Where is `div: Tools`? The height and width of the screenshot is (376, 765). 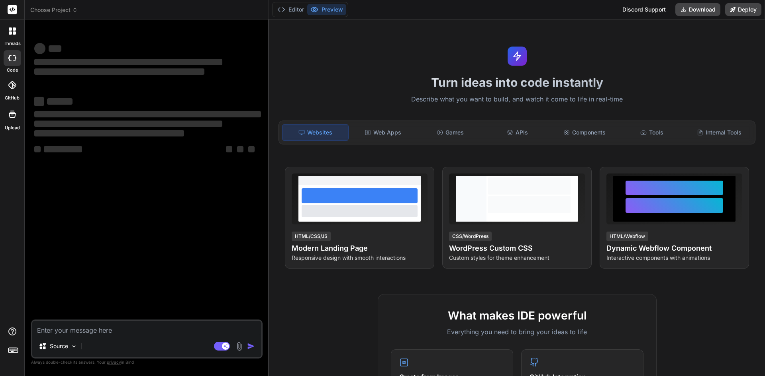
div: Tools is located at coordinates (652, 133).